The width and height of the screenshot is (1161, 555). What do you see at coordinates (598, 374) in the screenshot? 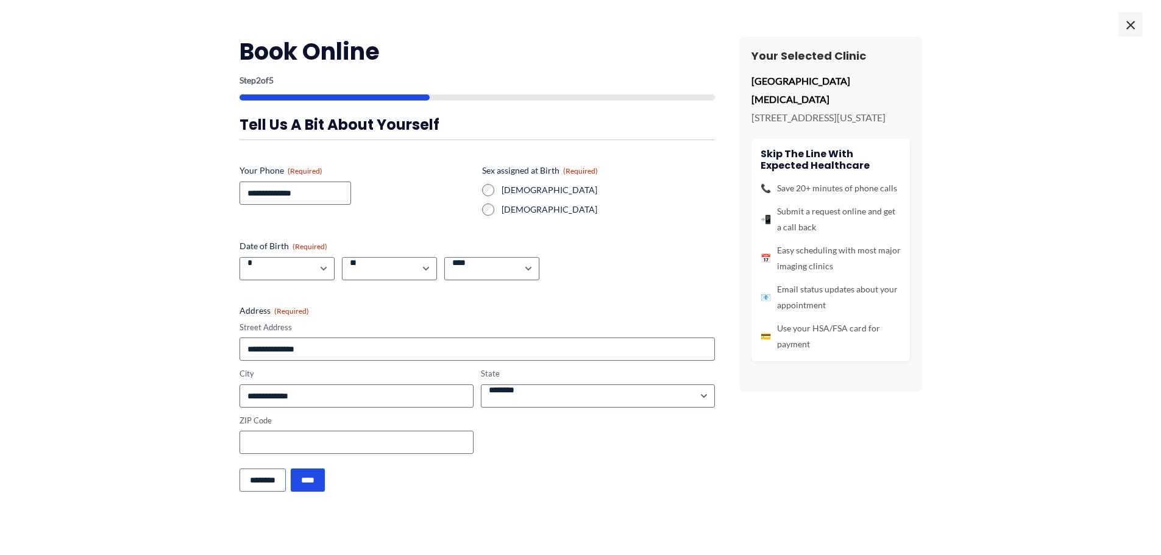
I see `label: State` at bounding box center [598, 374].